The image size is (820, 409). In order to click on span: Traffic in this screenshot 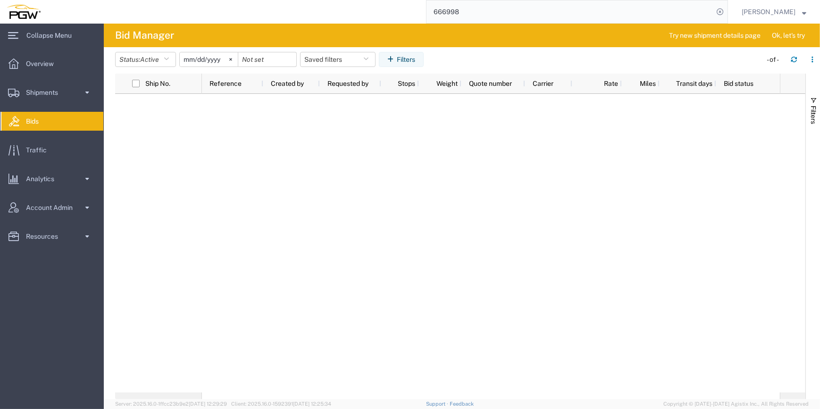, I will do `click(40, 150)`.